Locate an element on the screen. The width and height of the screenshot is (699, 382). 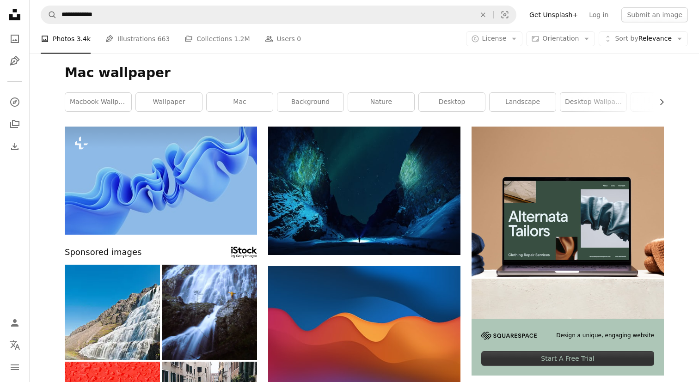
a: desktop is located at coordinates (452, 102).